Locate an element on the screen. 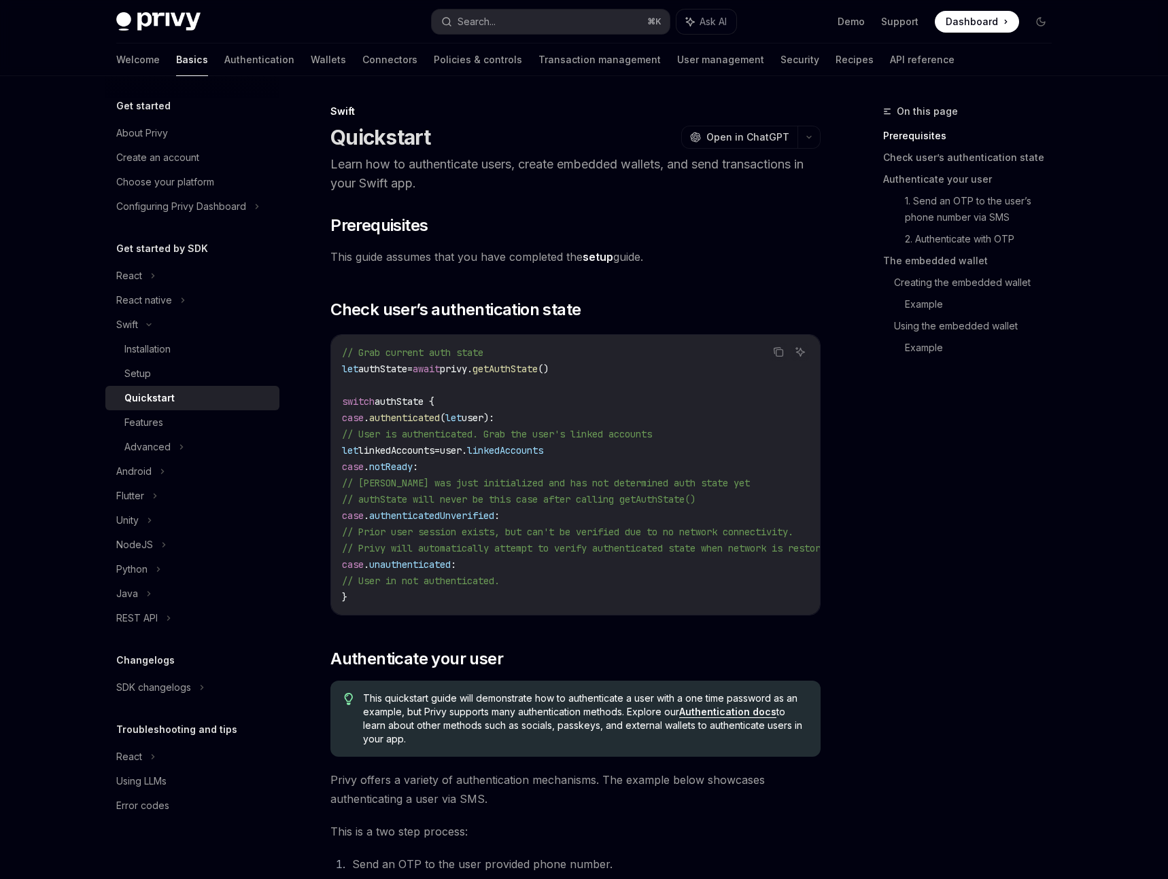 The height and width of the screenshot is (879, 1168). div: Error codes is located at coordinates (143, 806).